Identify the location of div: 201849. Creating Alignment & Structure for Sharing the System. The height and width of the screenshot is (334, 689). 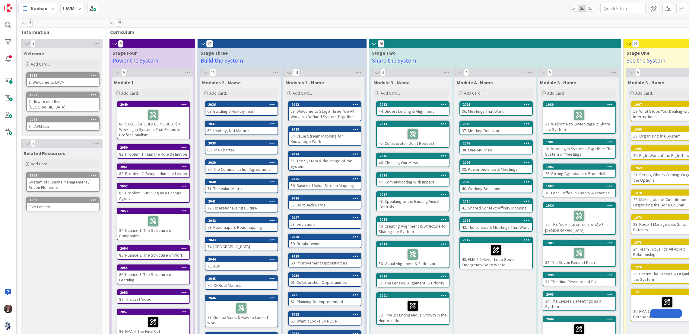
(413, 226).